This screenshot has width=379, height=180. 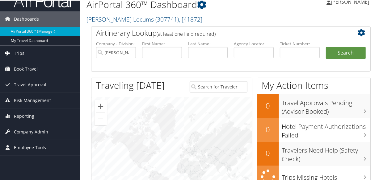 I want to click on button: Zoom in, so click(x=101, y=106).